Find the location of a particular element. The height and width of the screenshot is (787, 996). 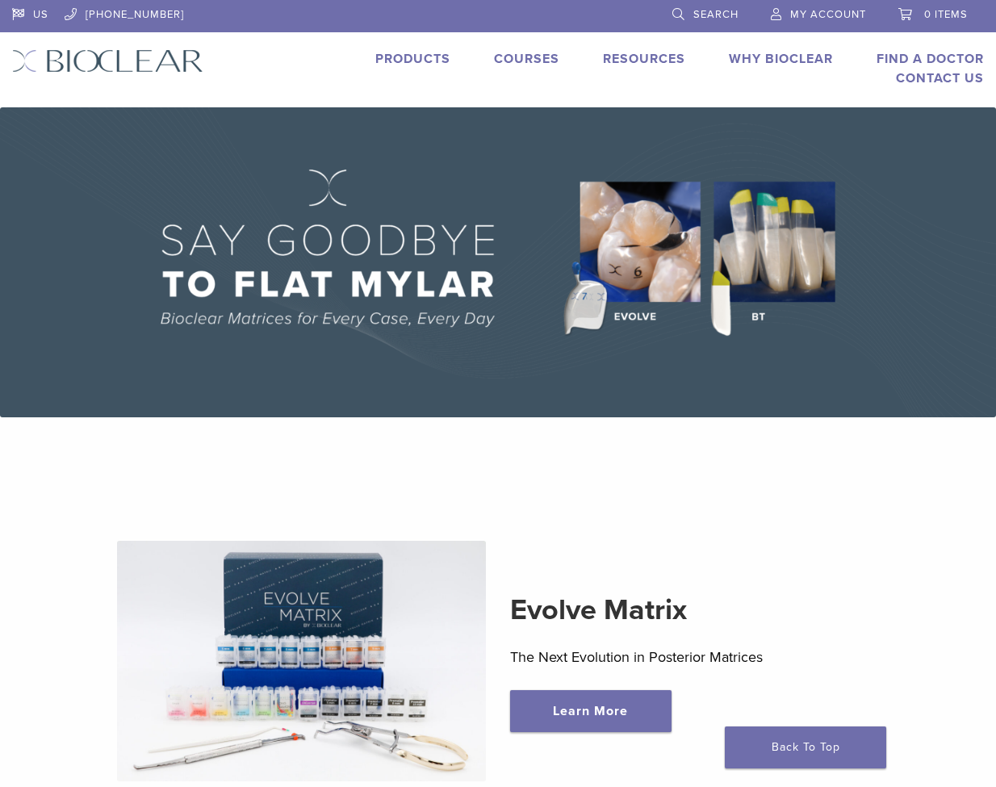

span: My Account is located at coordinates (829, 15).